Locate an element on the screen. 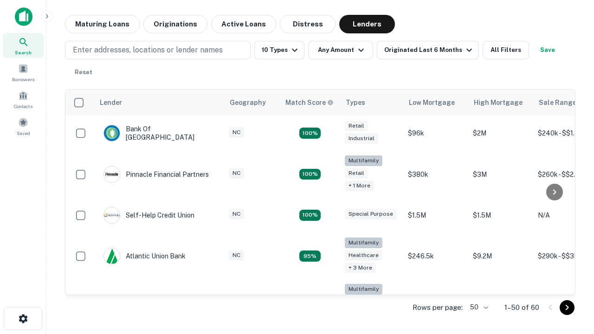  button: All Filters is located at coordinates (506, 50).